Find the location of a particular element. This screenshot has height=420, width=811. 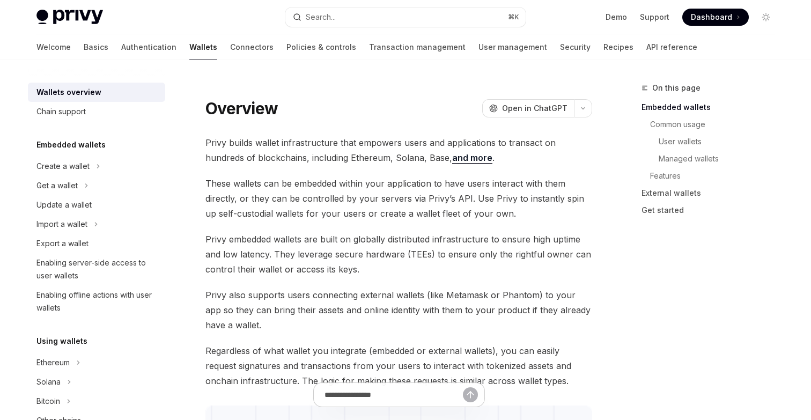

span: Regardless of what wallet you integrate (embedded or external wallets), you can easily request si... is located at coordinates (398, 366).